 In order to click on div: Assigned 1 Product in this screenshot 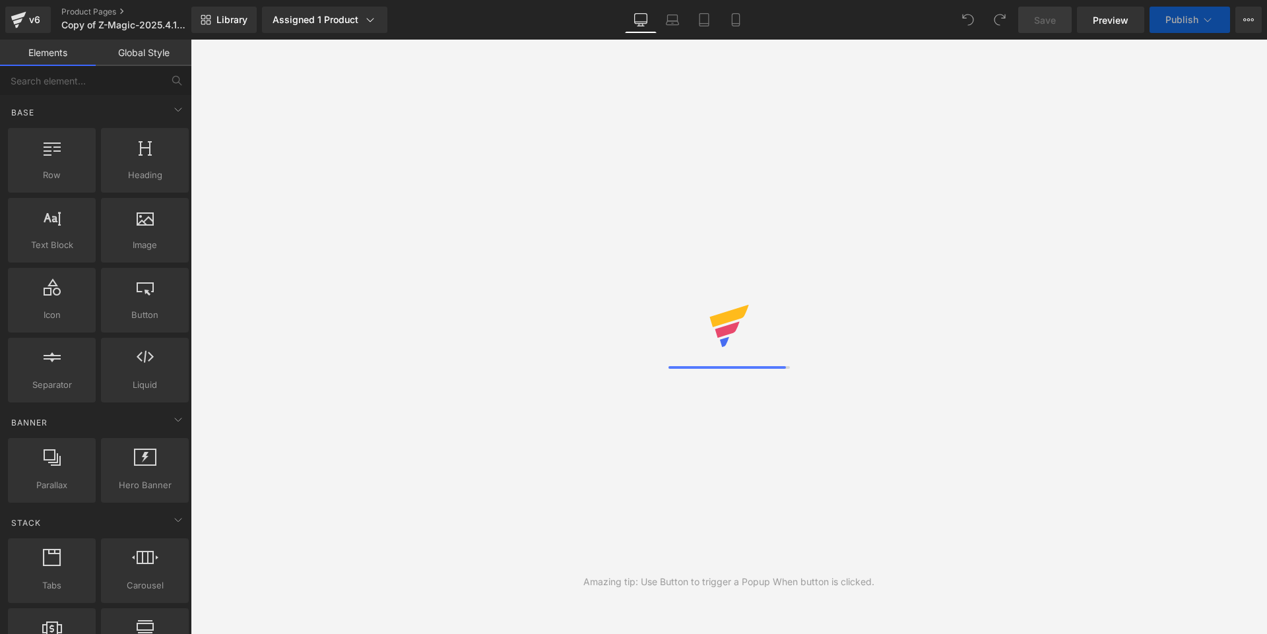, I will do `click(325, 20)`.